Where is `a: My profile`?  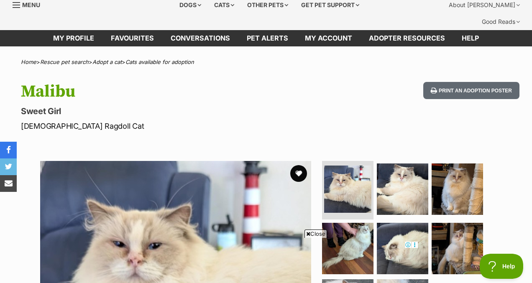
a: My profile is located at coordinates (74, 38).